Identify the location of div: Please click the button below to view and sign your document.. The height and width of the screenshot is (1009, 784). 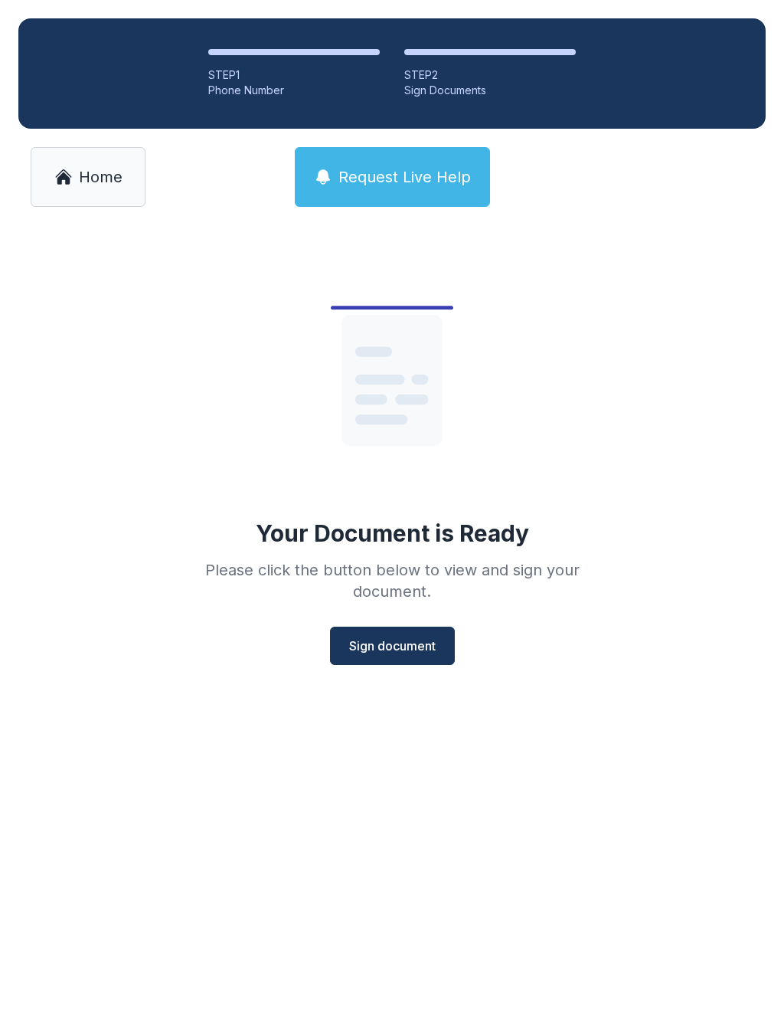
(392, 580).